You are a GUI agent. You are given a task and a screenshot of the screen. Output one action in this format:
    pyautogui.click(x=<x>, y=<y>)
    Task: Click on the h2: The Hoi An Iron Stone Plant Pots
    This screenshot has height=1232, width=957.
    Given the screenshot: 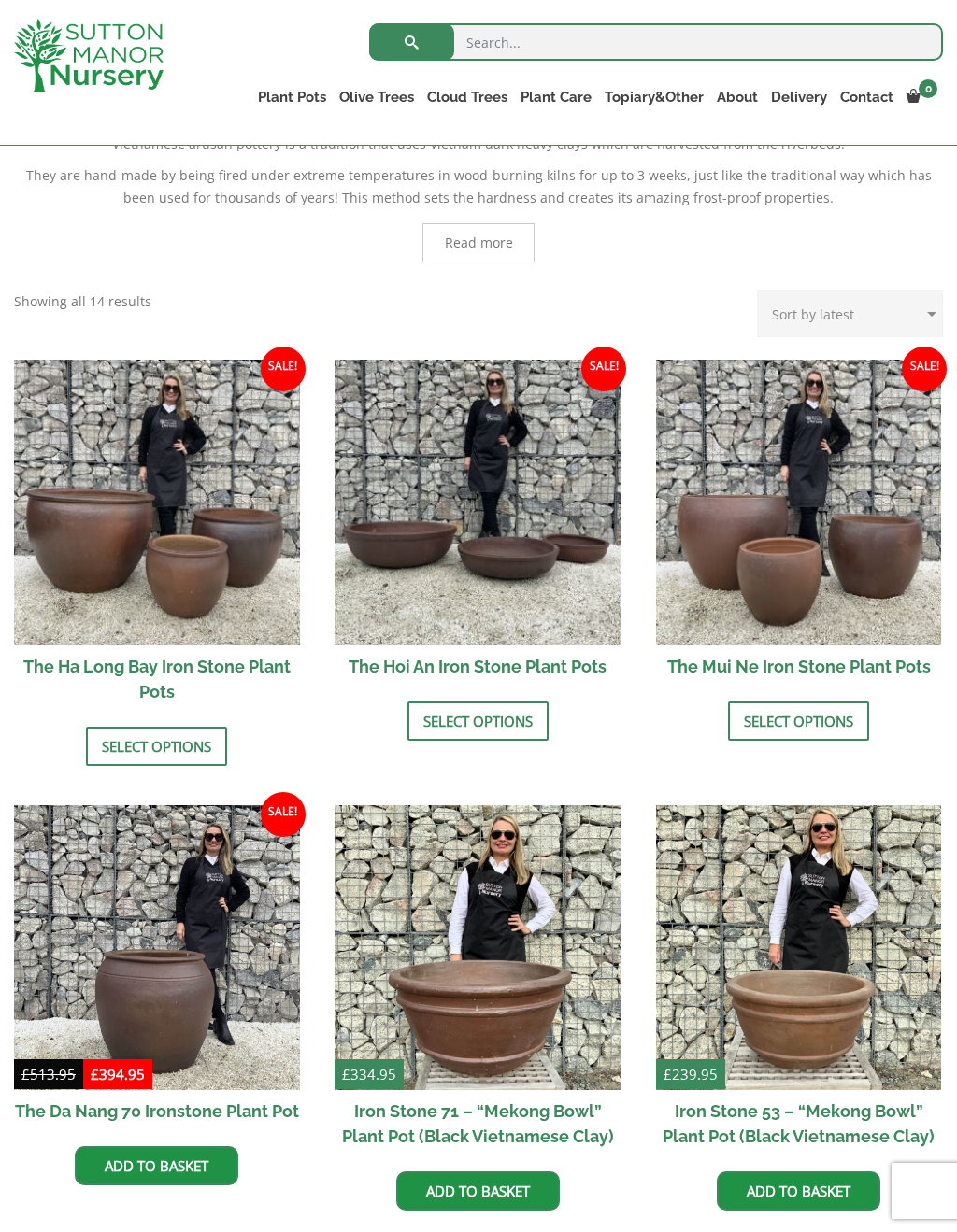 What is the action you would take?
    pyautogui.click(x=478, y=666)
    